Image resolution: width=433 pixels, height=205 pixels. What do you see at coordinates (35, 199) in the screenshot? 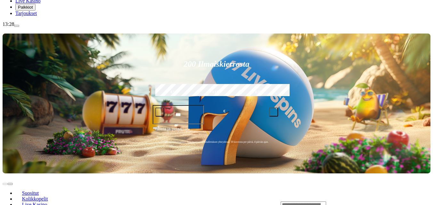
I see `a: Kolikkopelit` at bounding box center [35, 199].